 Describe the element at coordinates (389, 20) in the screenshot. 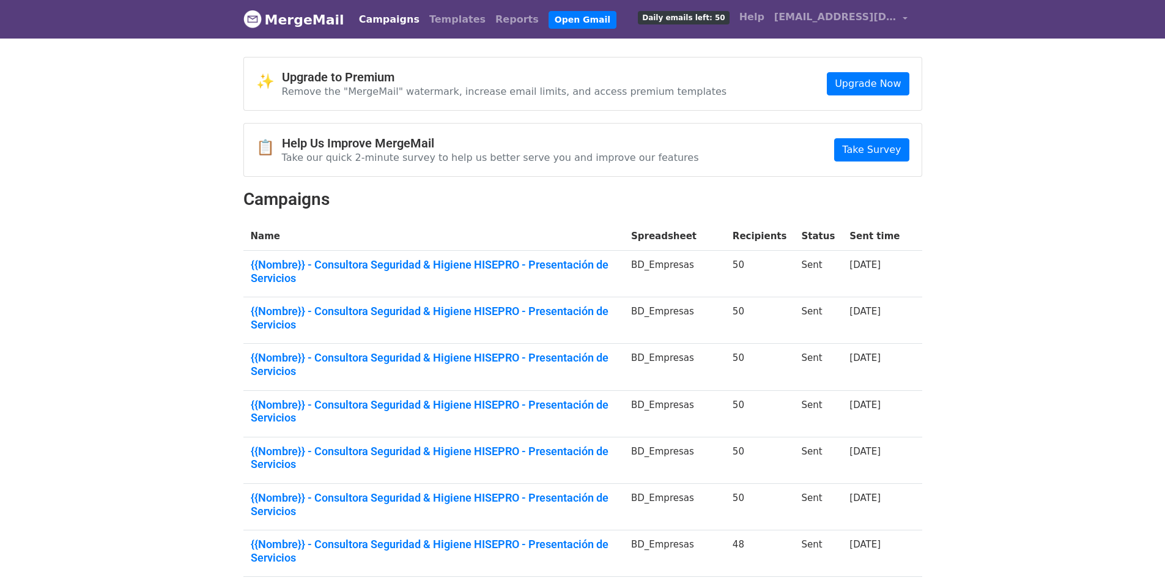

I see `a: Campaigns` at that location.